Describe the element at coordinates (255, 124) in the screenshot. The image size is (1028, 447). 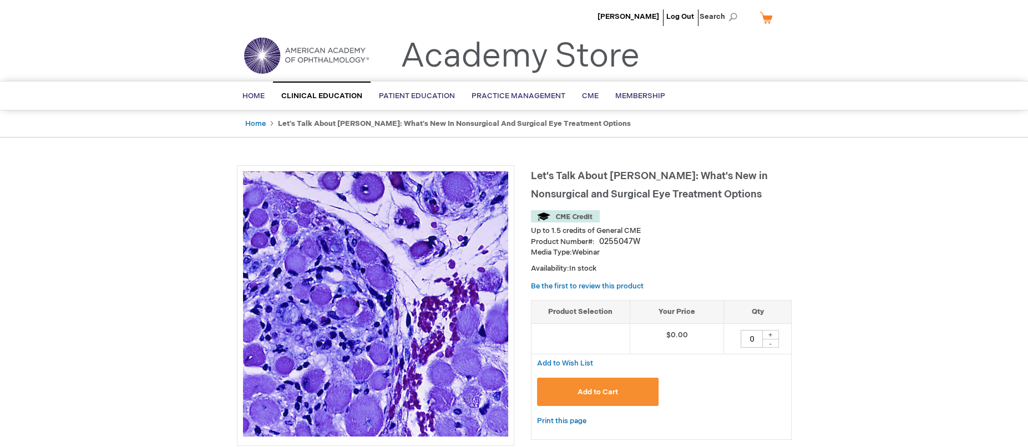
I see `a: Home` at that location.